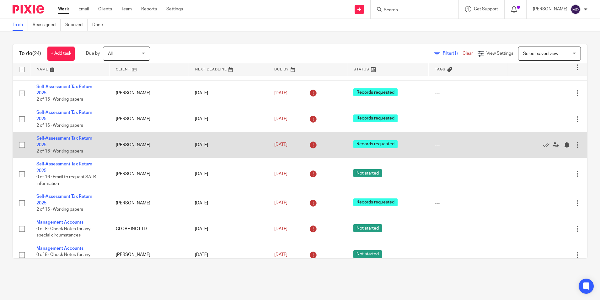  I want to click on a: Email, so click(84, 9).